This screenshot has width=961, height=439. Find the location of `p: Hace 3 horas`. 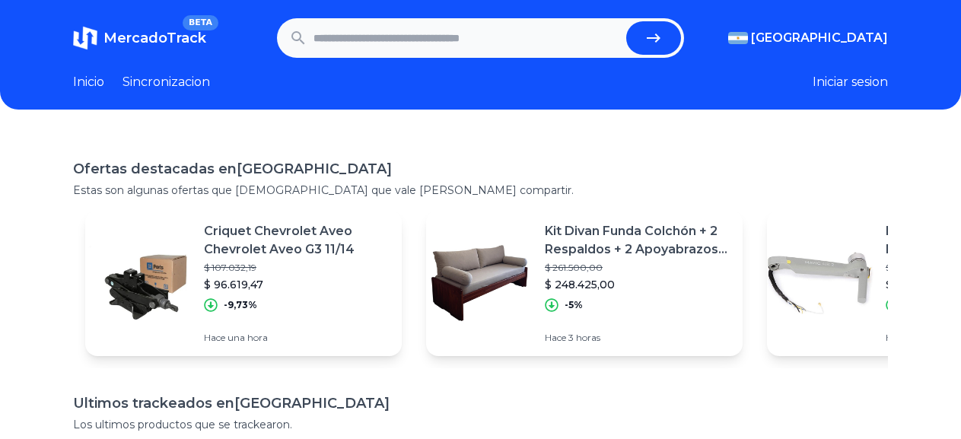

p: Hace 3 horas is located at coordinates (638, 338).